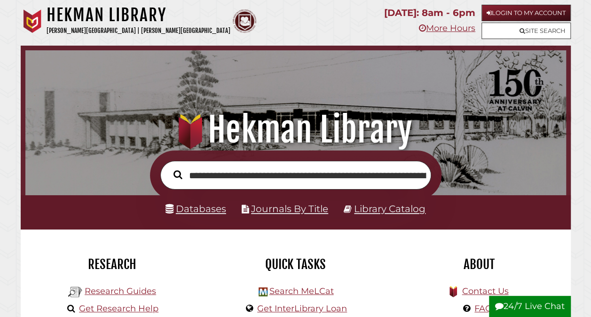 The width and height of the screenshot is (591, 317). What do you see at coordinates (289, 209) in the screenshot?
I see `a: Journals By Title` at bounding box center [289, 209].